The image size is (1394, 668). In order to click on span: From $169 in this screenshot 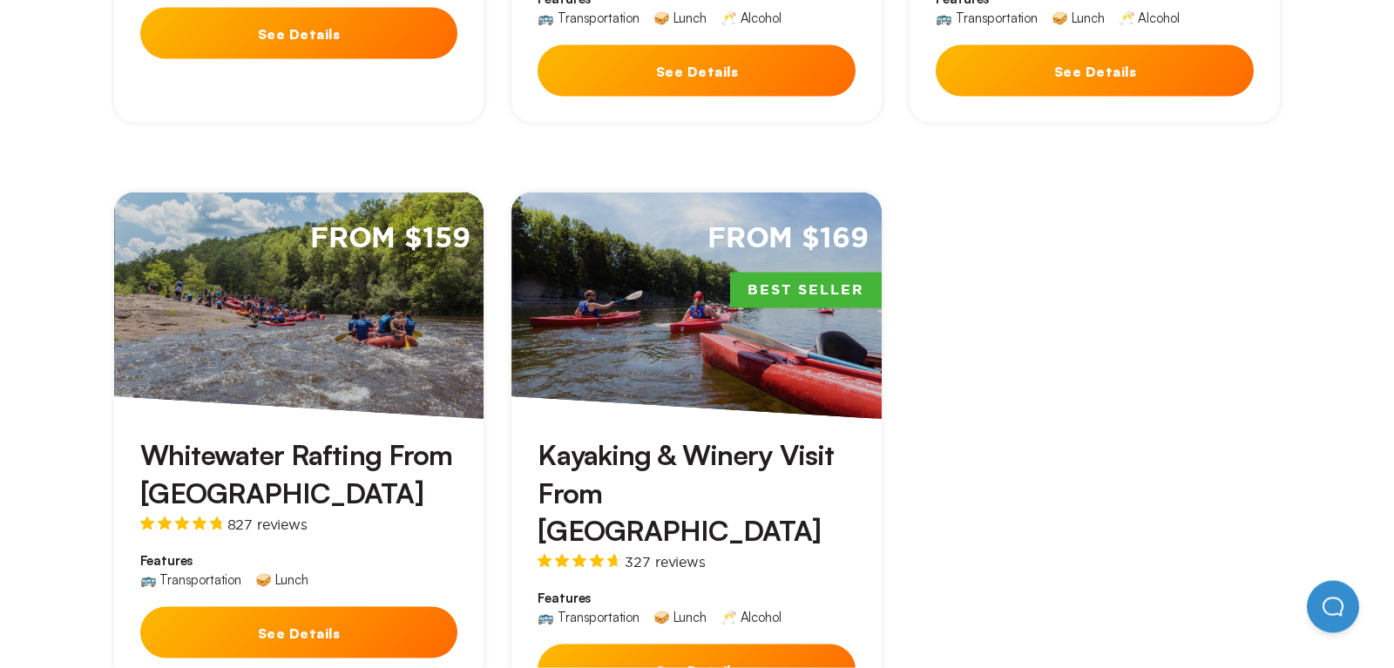, I will do `click(788, 239)`.